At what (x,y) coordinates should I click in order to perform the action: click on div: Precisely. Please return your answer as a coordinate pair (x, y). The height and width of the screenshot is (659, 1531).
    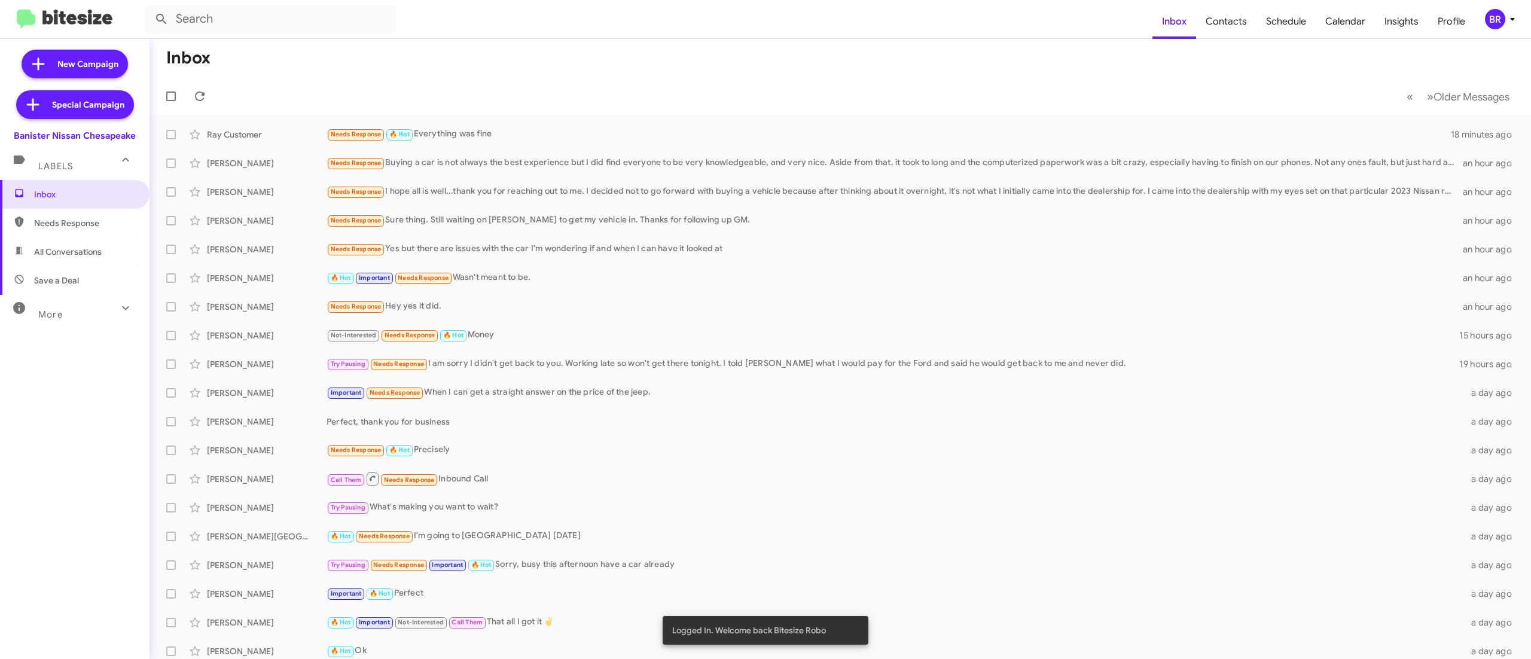
    Looking at the image, I should click on (894, 450).